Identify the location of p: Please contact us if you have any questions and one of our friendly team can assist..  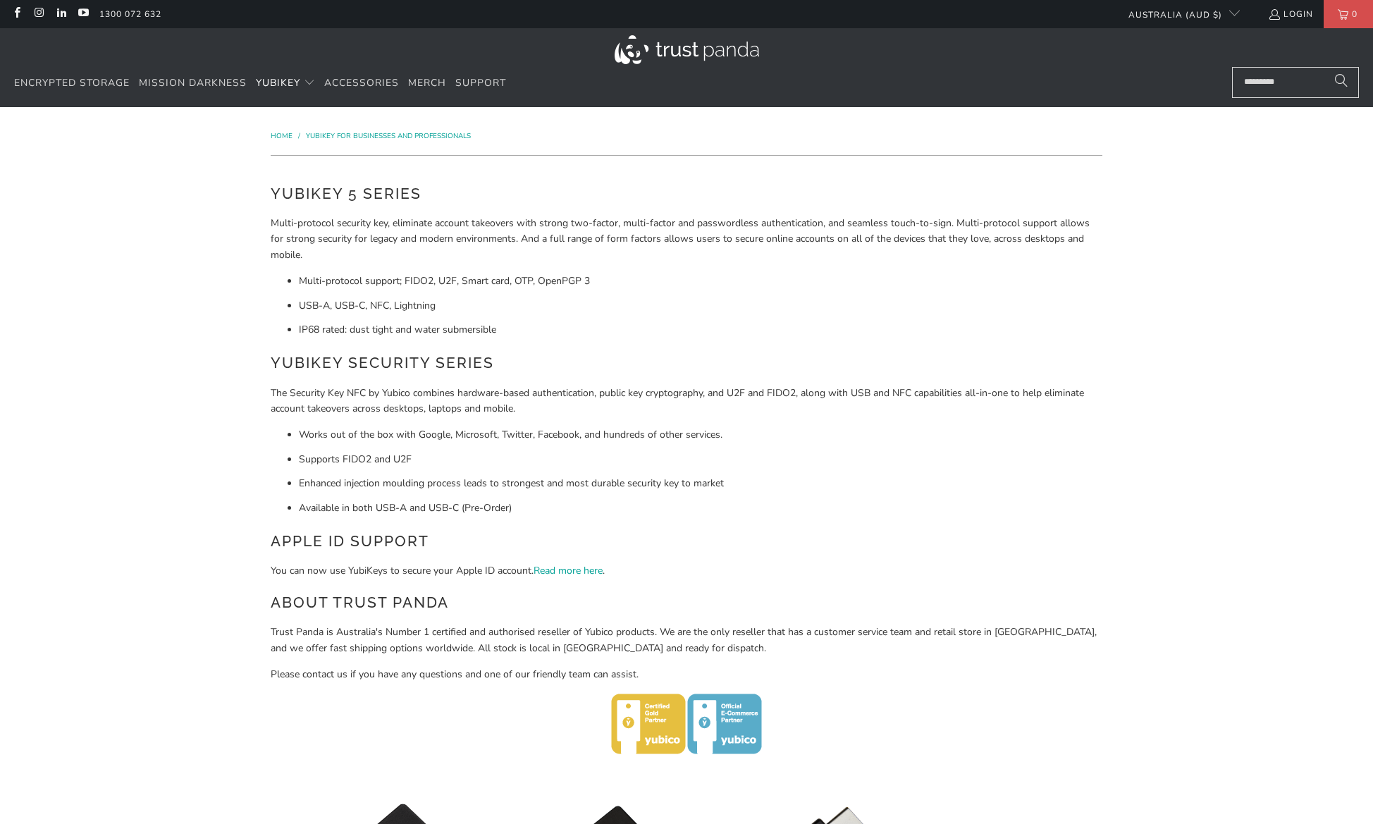
(686, 674).